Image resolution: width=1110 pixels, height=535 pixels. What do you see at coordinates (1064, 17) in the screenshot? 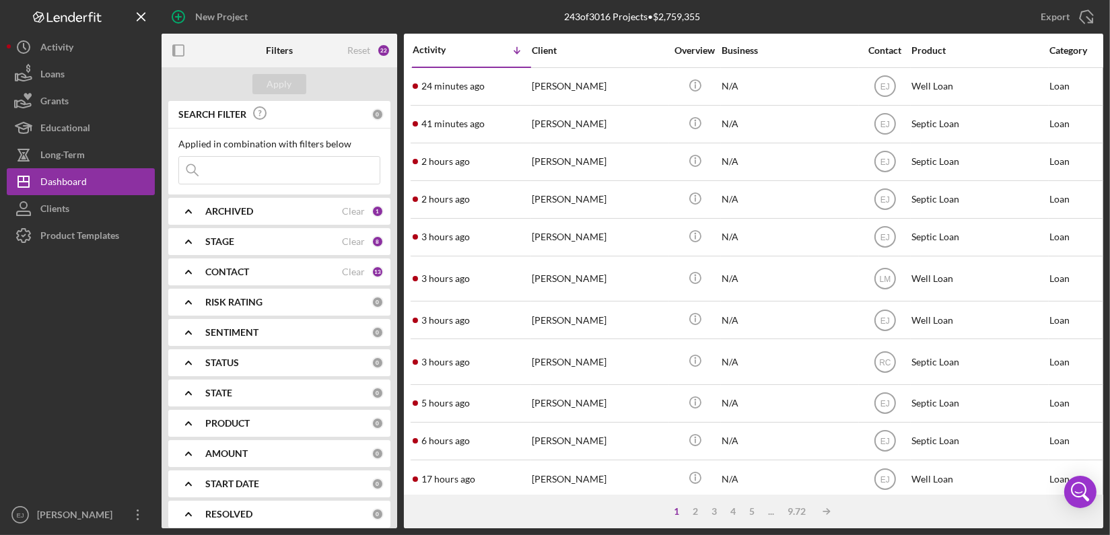
I see `button: Export` at bounding box center [1064, 17].